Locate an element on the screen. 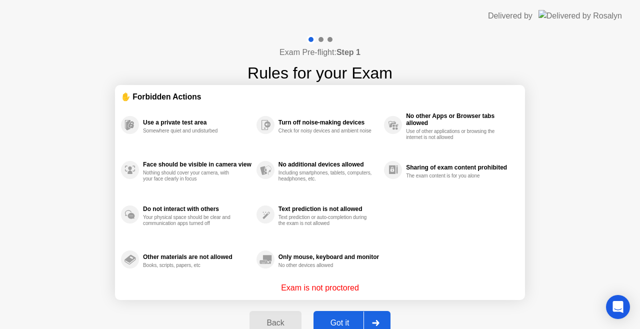 This screenshot has width=640, height=329. h1: Rules for your Exam is located at coordinates (320, 73).